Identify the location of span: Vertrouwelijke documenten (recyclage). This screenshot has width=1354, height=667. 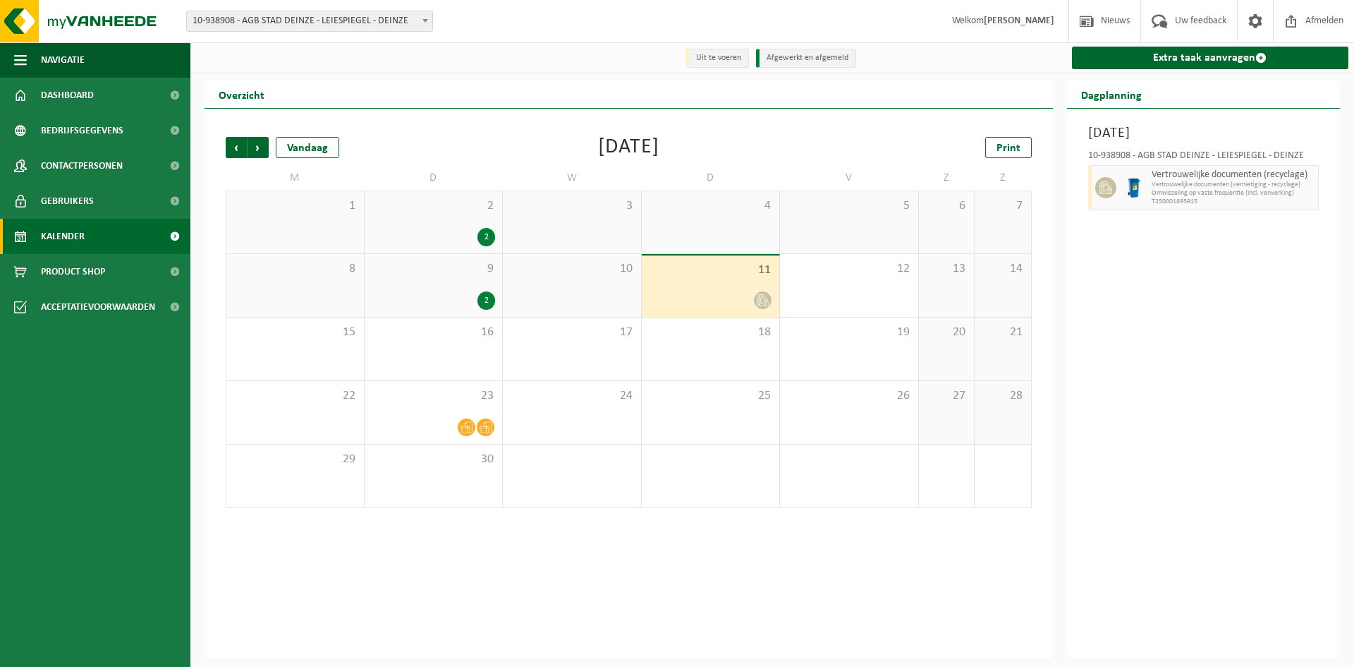
(1234, 175).